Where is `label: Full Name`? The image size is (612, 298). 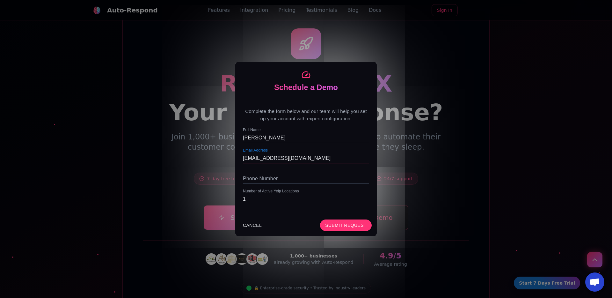 label: Full Name is located at coordinates (252, 129).